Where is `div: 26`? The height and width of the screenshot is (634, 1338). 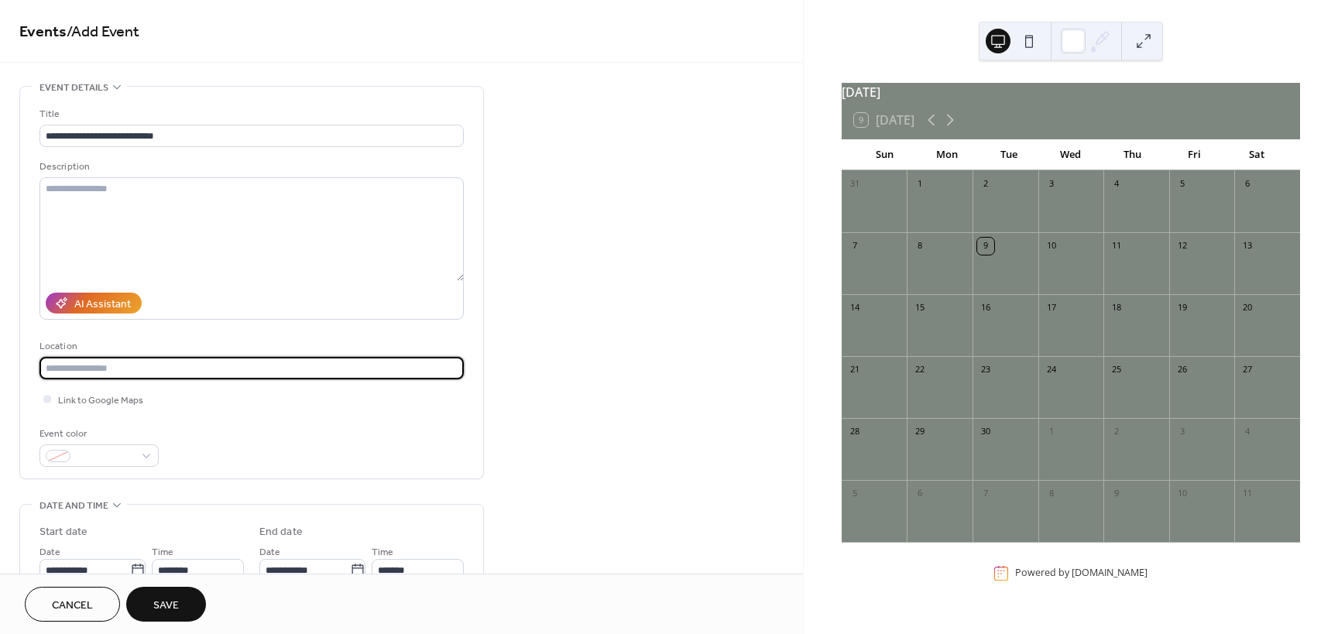 div: 26 is located at coordinates (1182, 370).